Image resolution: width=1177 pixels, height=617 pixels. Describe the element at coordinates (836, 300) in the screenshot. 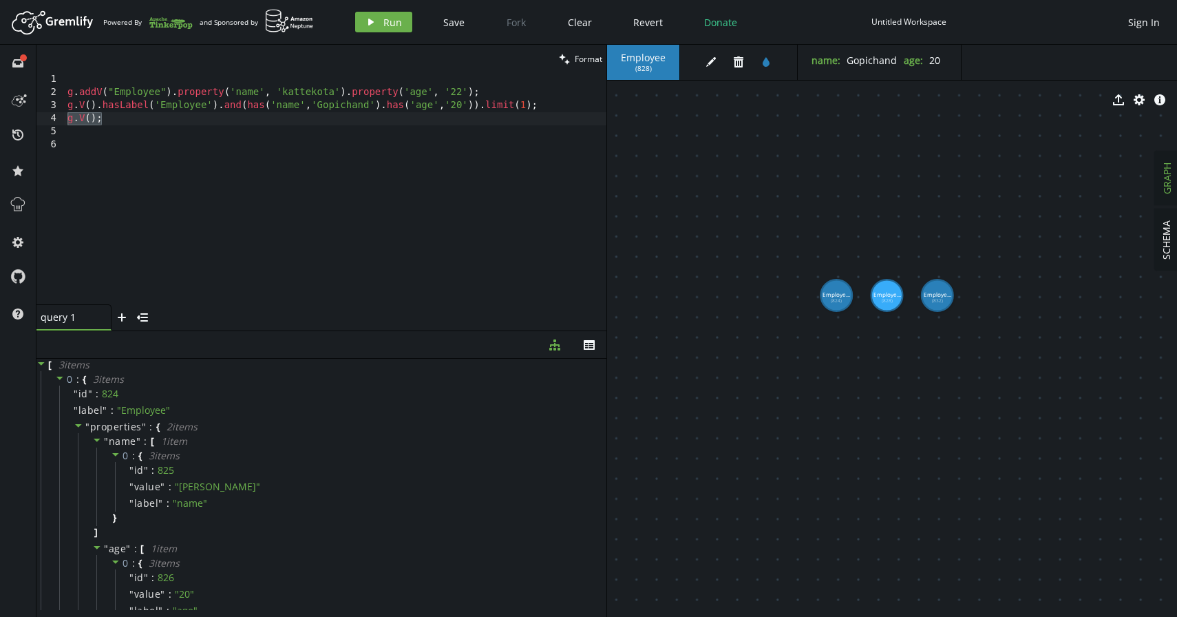

I see `tspan: (824)` at that location.